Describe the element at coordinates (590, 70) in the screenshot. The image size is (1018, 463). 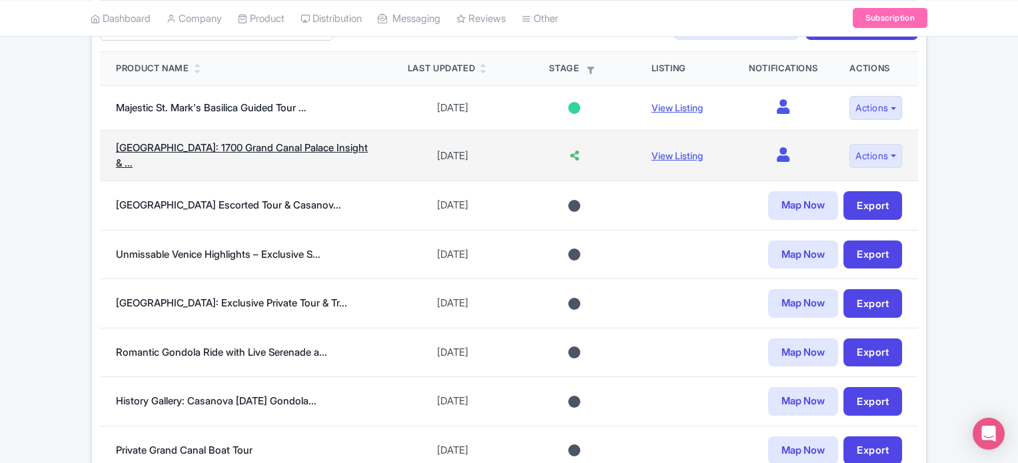
I see `i: Filter by stage` at that location.